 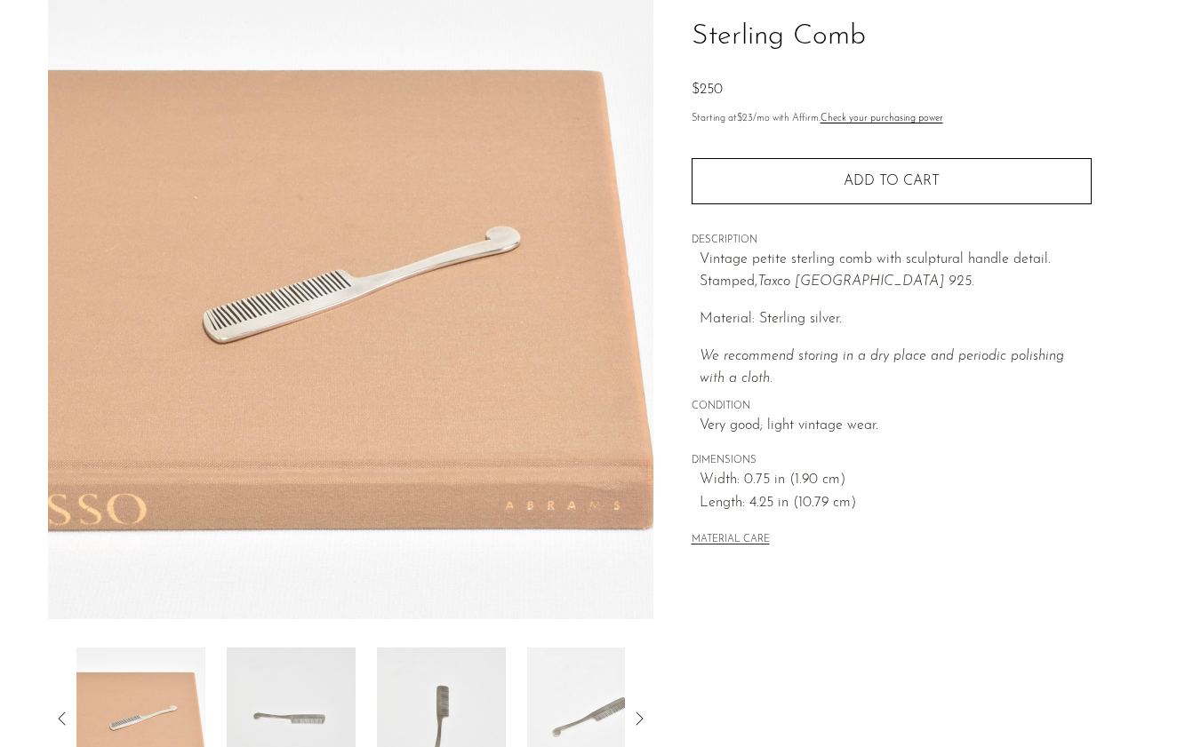 What do you see at coordinates (891, 36) in the screenshot?
I see `h1: Sterling Comb` at bounding box center [891, 36].